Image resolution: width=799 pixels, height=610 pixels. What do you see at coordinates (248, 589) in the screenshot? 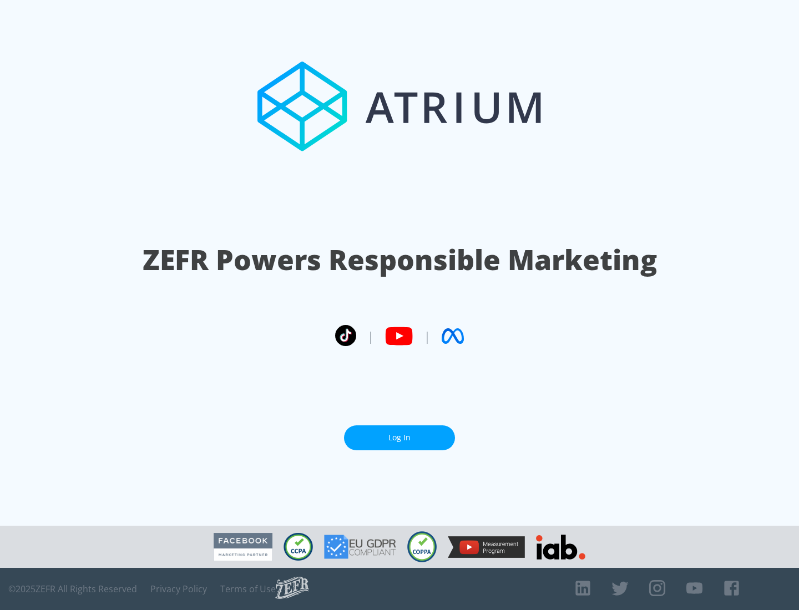
I see `a: Terms of Use` at bounding box center [248, 589].